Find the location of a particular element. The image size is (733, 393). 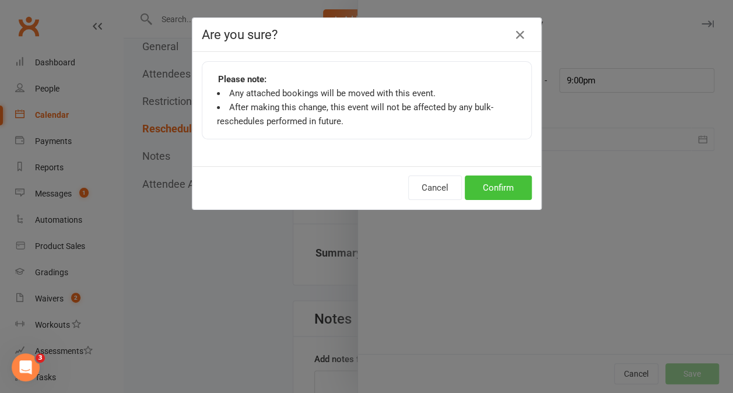

li: Any attached bookings will be moved with this event. is located at coordinates (367, 93).